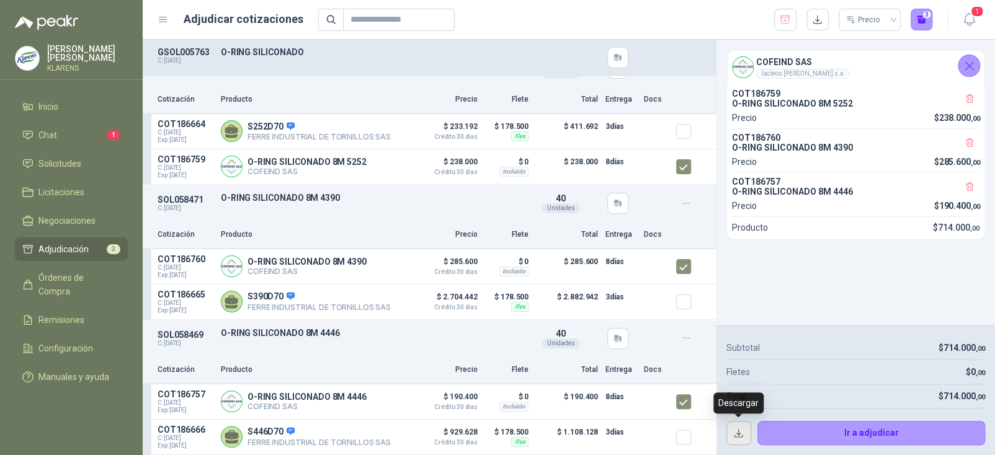  What do you see at coordinates (87, 68) in the screenshot?
I see `p: KLARENS` at bounding box center [87, 68].